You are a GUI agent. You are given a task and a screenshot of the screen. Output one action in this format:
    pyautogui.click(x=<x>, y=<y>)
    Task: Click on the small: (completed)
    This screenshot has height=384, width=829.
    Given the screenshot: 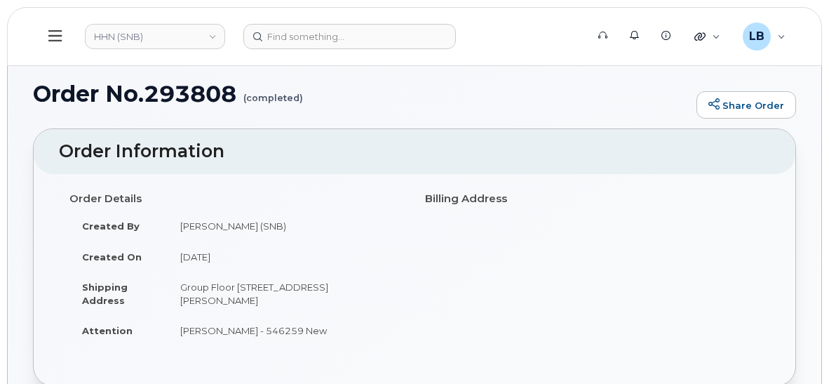 What is the action you would take?
    pyautogui.click(x=273, y=92)
    